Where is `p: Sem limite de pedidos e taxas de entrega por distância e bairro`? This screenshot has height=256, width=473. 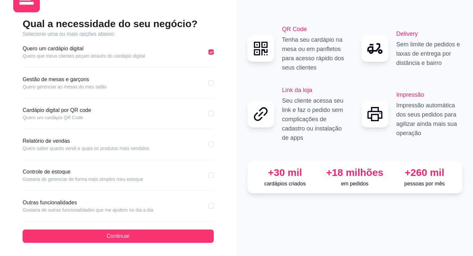 p: Sem limite de pedidos e taxas de entrega por distância e bairro is located at coordinates (429, 54).